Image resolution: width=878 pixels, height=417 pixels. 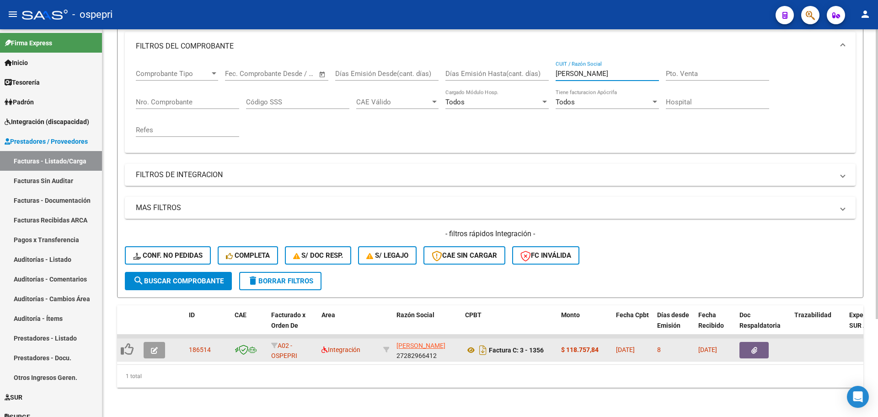 What do you see at coordinates (249, 325) in the screenshot?
I see `datatable-header-cell: CAE` at bounding box center [249, 325].